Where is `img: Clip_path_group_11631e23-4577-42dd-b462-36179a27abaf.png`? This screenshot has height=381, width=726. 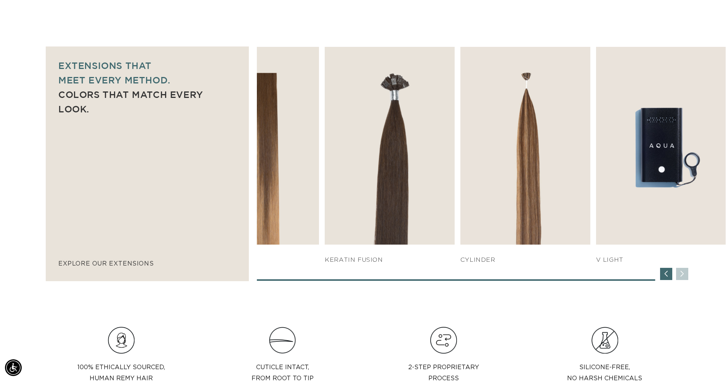 img: Clip_path_group_11631e23-4577-42dd-b462-36179a27abaf.png is located at coordinates (282, 340).